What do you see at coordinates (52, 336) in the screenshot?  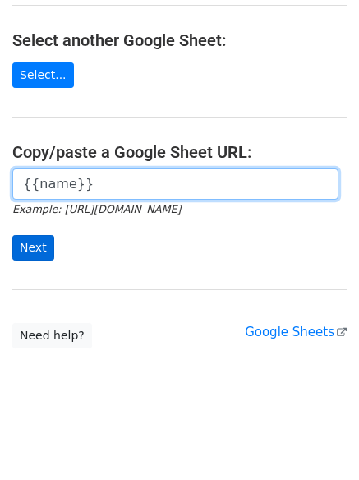 I see `a: Need help?` at bounding box center [52, 336].